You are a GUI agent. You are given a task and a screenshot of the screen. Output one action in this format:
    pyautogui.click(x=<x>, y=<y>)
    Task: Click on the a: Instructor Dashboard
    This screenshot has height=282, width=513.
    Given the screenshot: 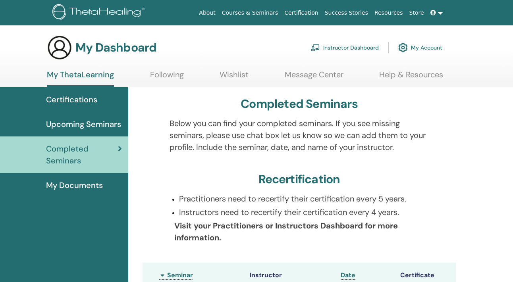 What is the action you would take?
    pyautogui.click(x=345, y=48)
    